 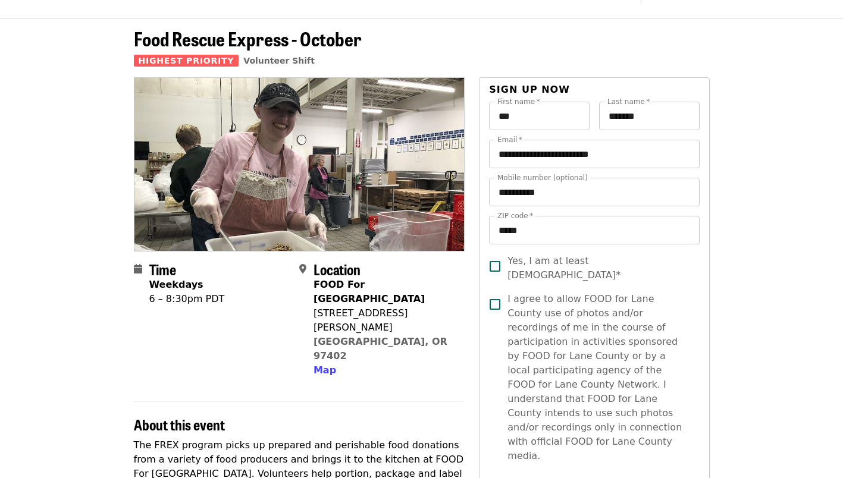 What do you see at coordinates (543, 178) in the screenshot?
I see `label: Mobile number (optional)` at bounding box center [543, 178].